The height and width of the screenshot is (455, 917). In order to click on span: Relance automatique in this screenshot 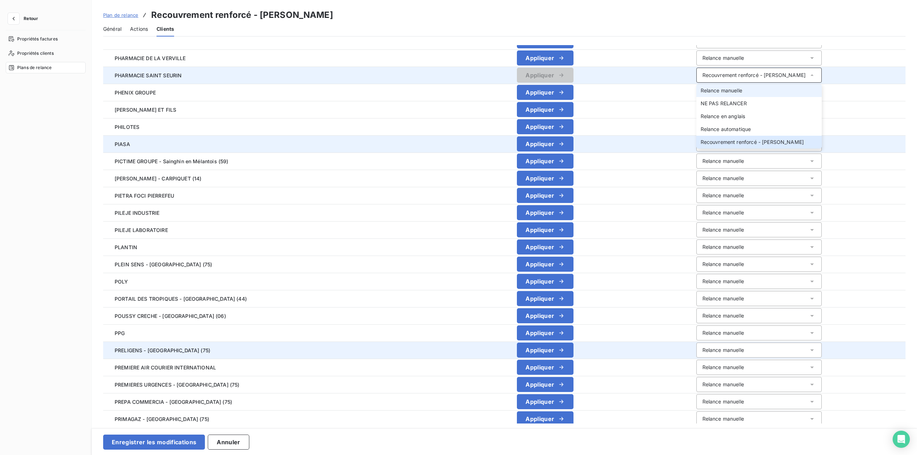, I will do `click(726, 129)`.